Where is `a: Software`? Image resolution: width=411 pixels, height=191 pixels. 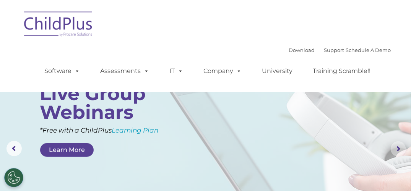
a: Software is located at coordinates (62, 71).